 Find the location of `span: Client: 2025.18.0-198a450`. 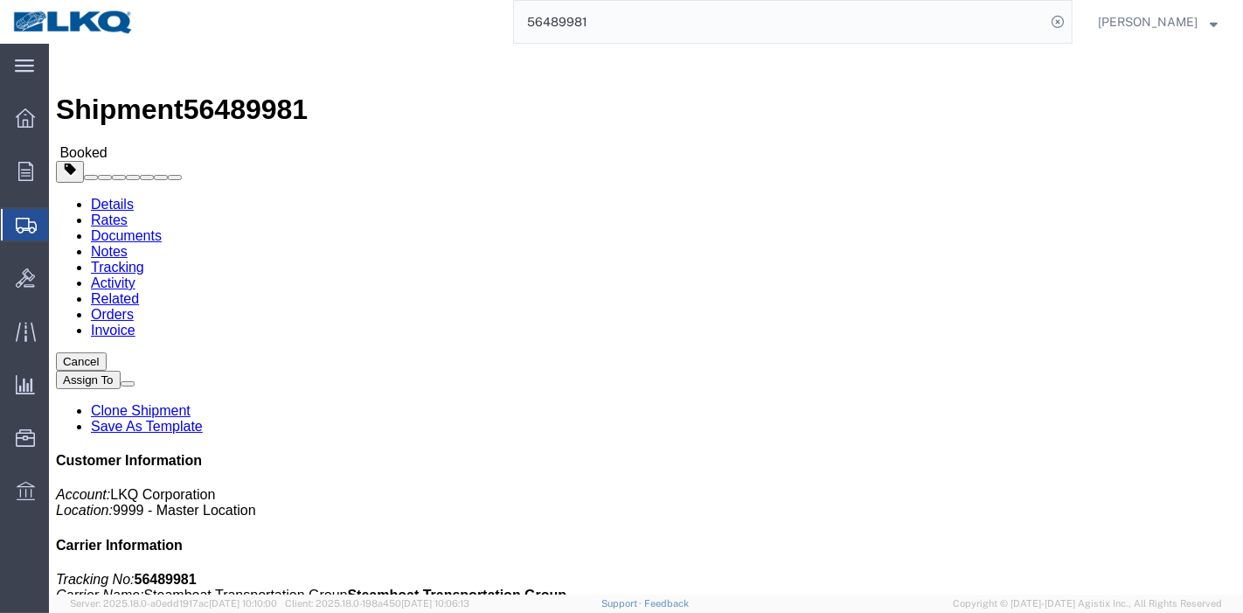

span: Client: 2025.18.0-198a450 is located at coordinates (377, 603).